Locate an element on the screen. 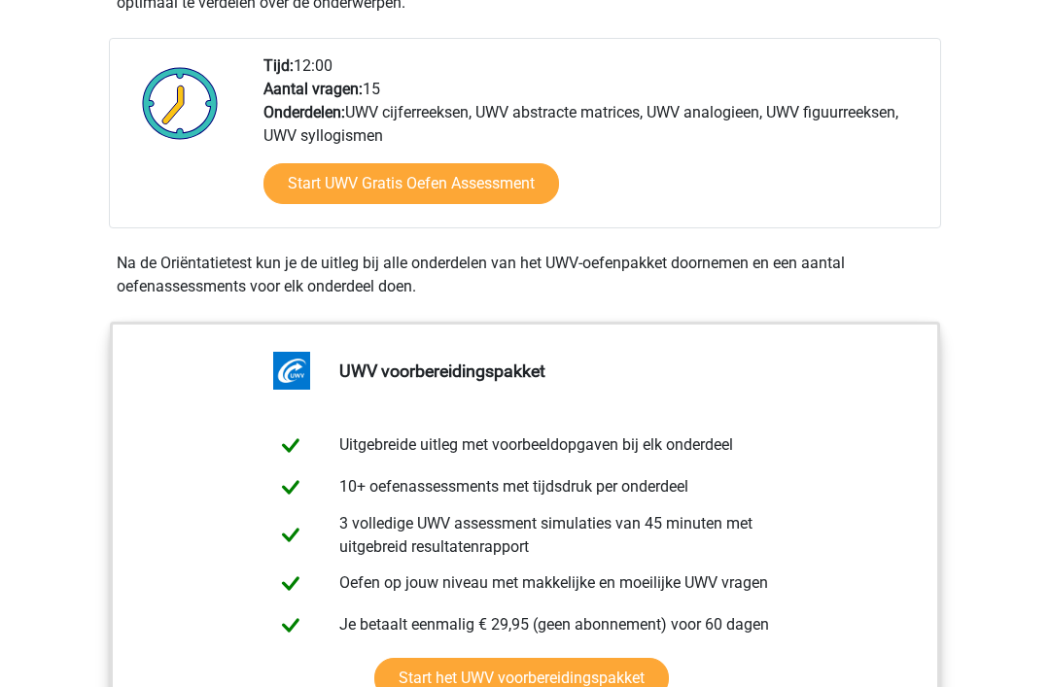 The image size is (1050, 687). img: Klok is located at coordinates (180, 104).